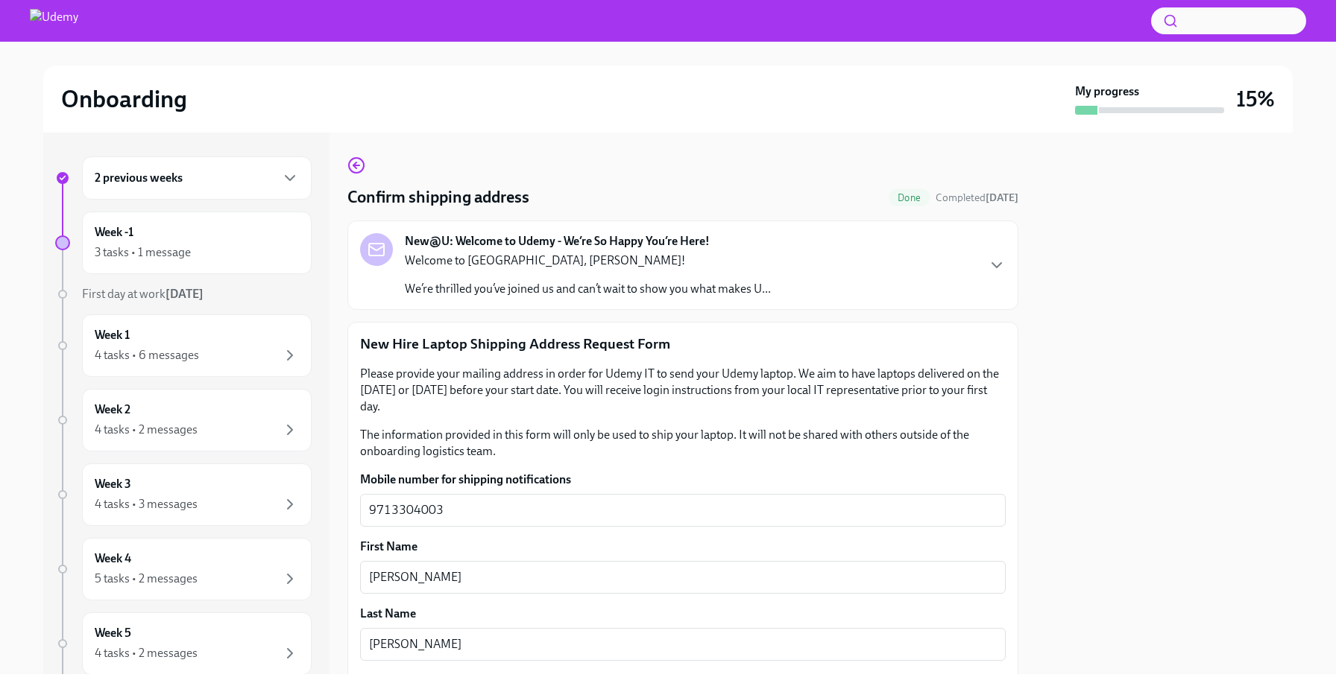 The image size is (1336, 689). I want to click on div: 5 tasks • 2 messages, so click(146, 579).